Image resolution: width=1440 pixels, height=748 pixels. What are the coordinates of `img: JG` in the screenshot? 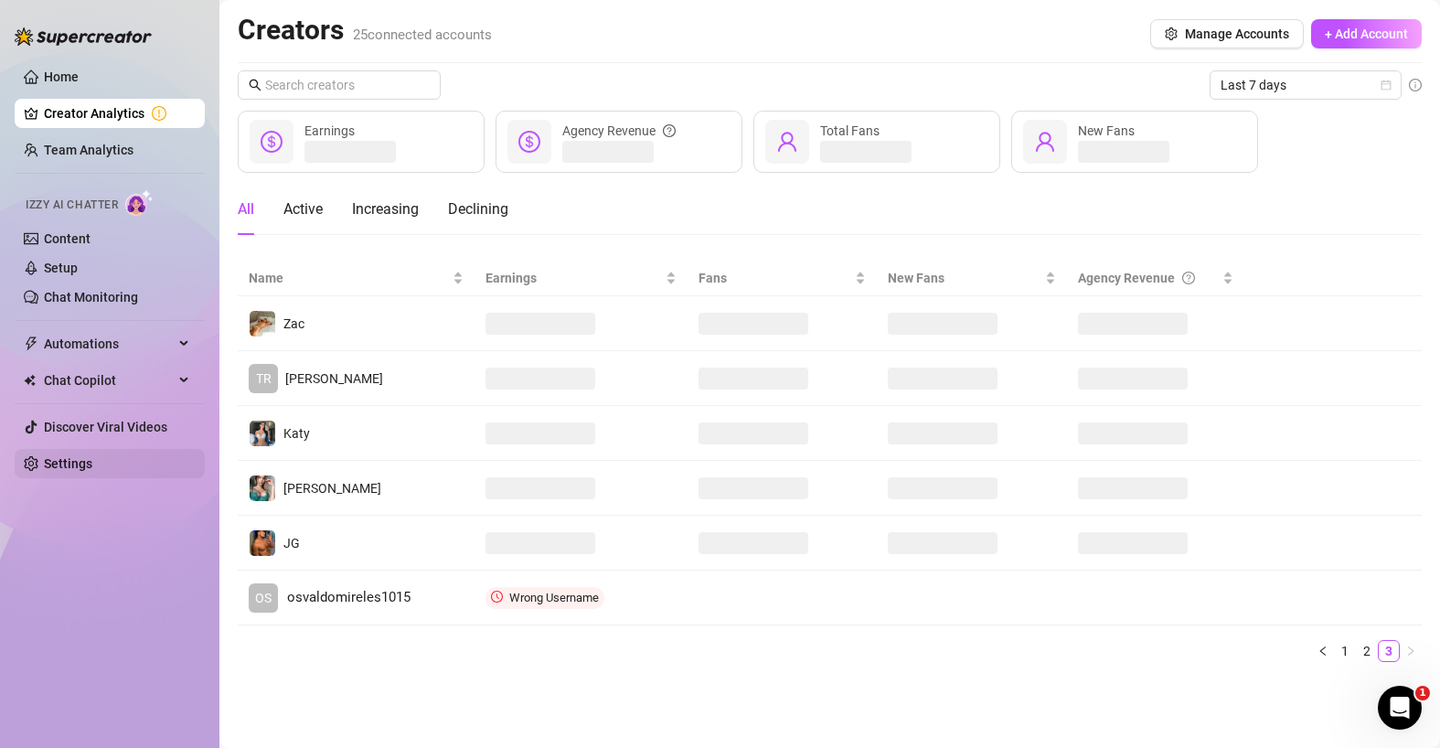 It's located at (262, 543).